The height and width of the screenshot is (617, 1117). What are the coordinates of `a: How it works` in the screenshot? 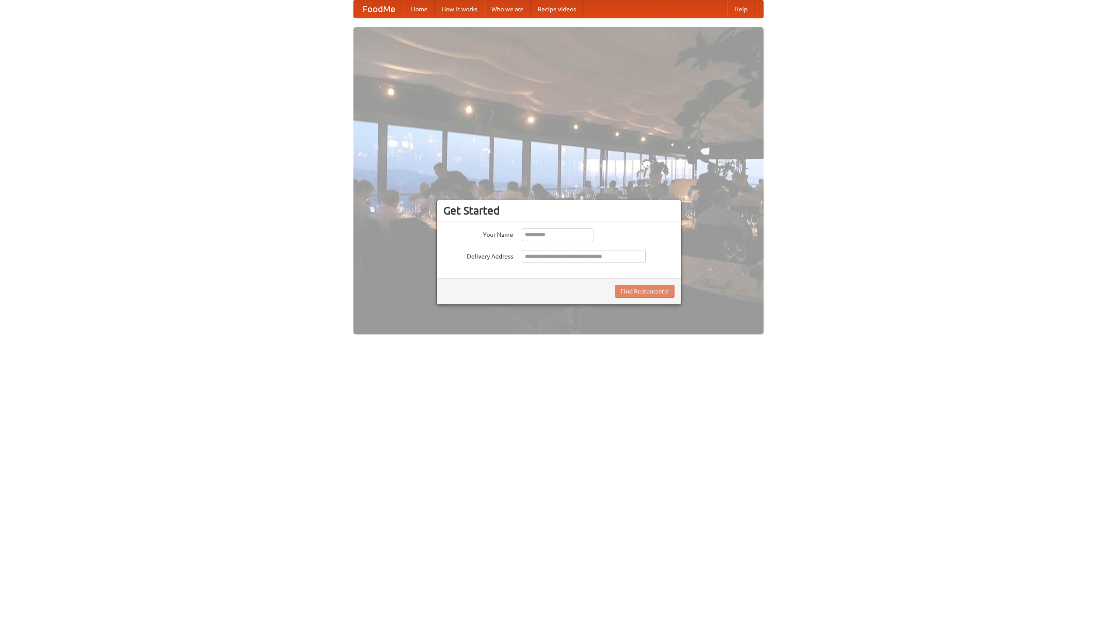 It's located at (459, 9).